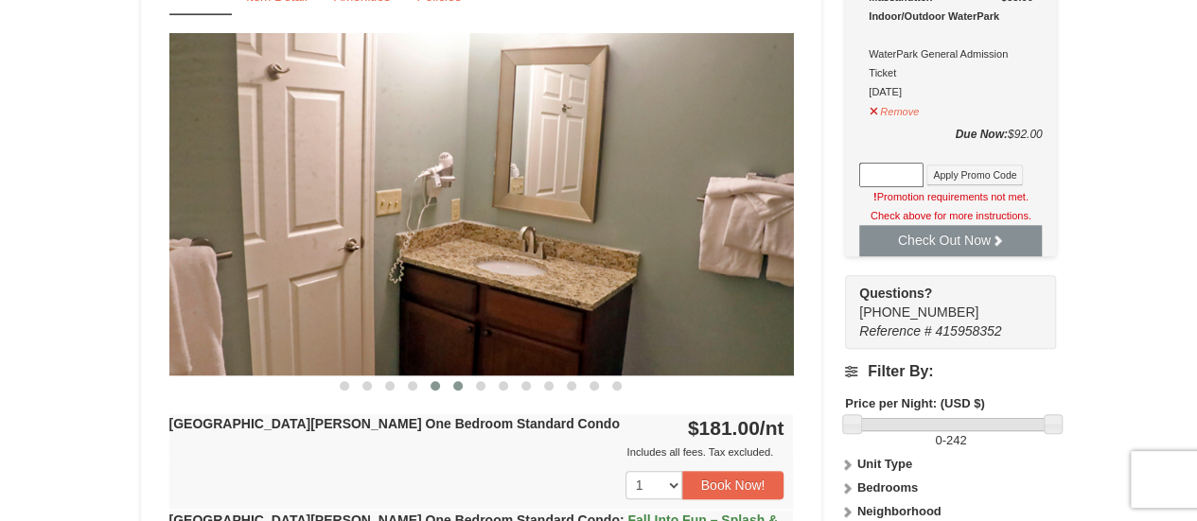 This screenshot has width=1197, height=521. I want to click on div: Promotion requirements not met. Check above for more instructions., so click(950, 206).